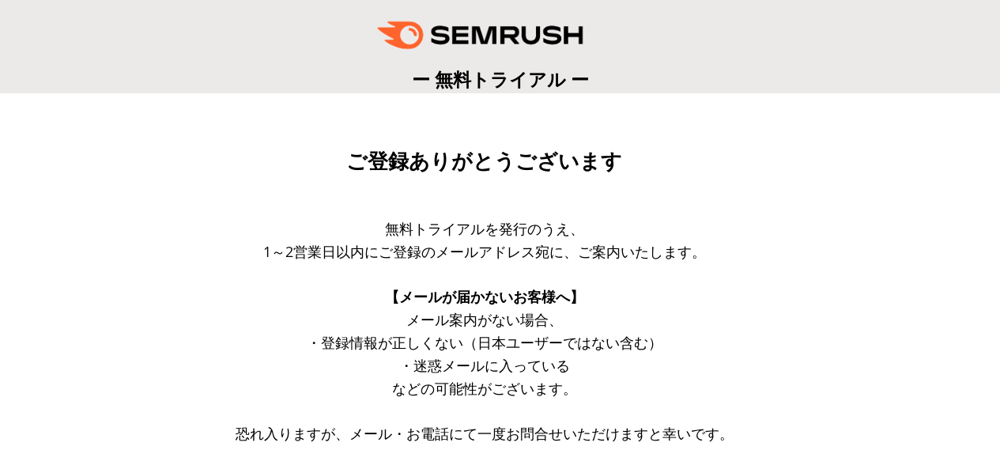  Describe the element at coordinates (484, 228) in the screenshot. I see `span: 無料トライアルを発行のうえ、` at that location.